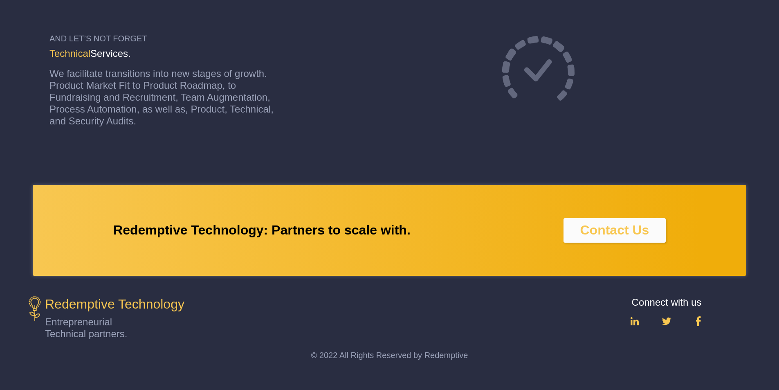  What do you see at coordinates (614, 230) in the screenshot?
I see `button: Contact Us` at bounding box center [614, 230].